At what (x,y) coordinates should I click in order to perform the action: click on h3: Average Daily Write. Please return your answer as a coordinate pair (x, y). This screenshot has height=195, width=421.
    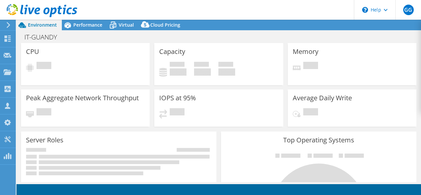
    Looking at the image, I should click on (322, 98).